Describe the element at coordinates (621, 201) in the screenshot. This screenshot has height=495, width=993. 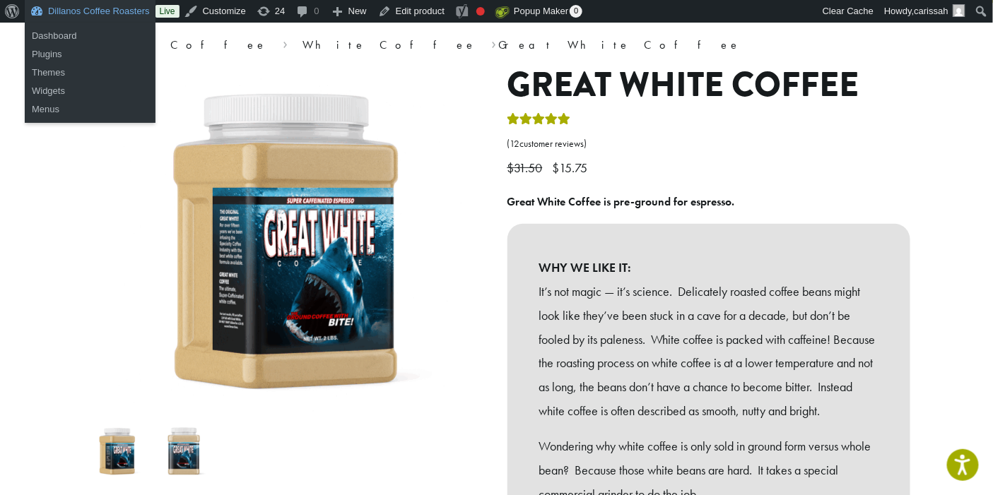
I see `b: Great White Coffee is pre-ground for espresso.` at that location.